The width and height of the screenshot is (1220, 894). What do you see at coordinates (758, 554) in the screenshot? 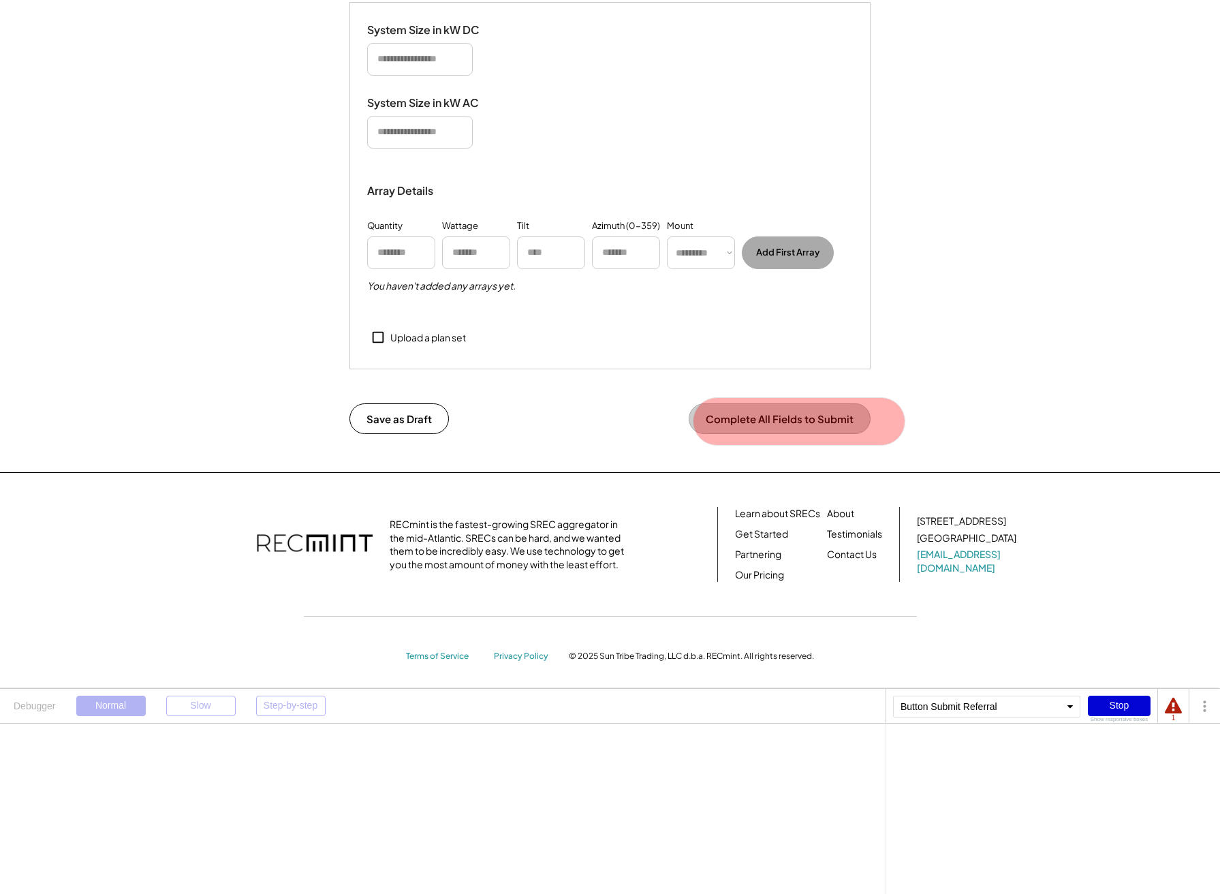
I see `a: Partnering` at bounding box center [758, 554].